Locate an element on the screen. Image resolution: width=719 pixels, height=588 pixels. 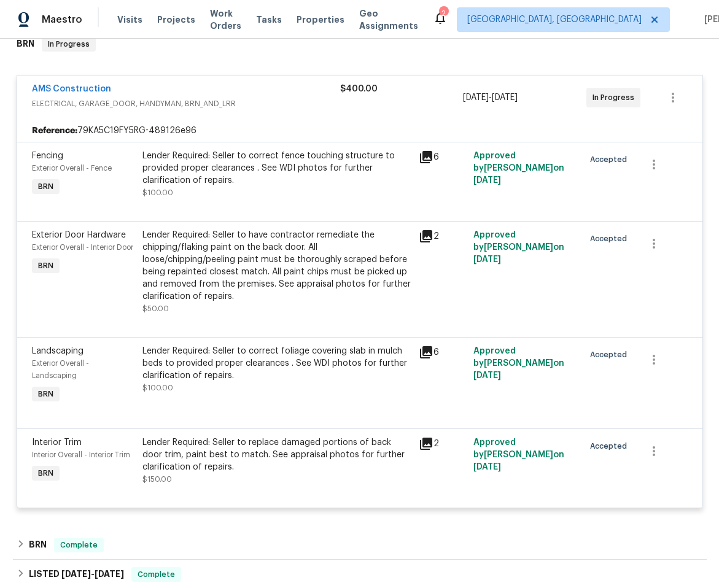
div: BRN In Progress is located at coordinates (360, 44).